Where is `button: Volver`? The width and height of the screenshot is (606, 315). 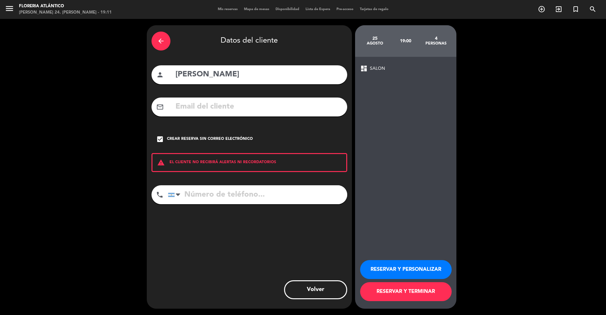 button: Volver is located at coordinates (316, 290).